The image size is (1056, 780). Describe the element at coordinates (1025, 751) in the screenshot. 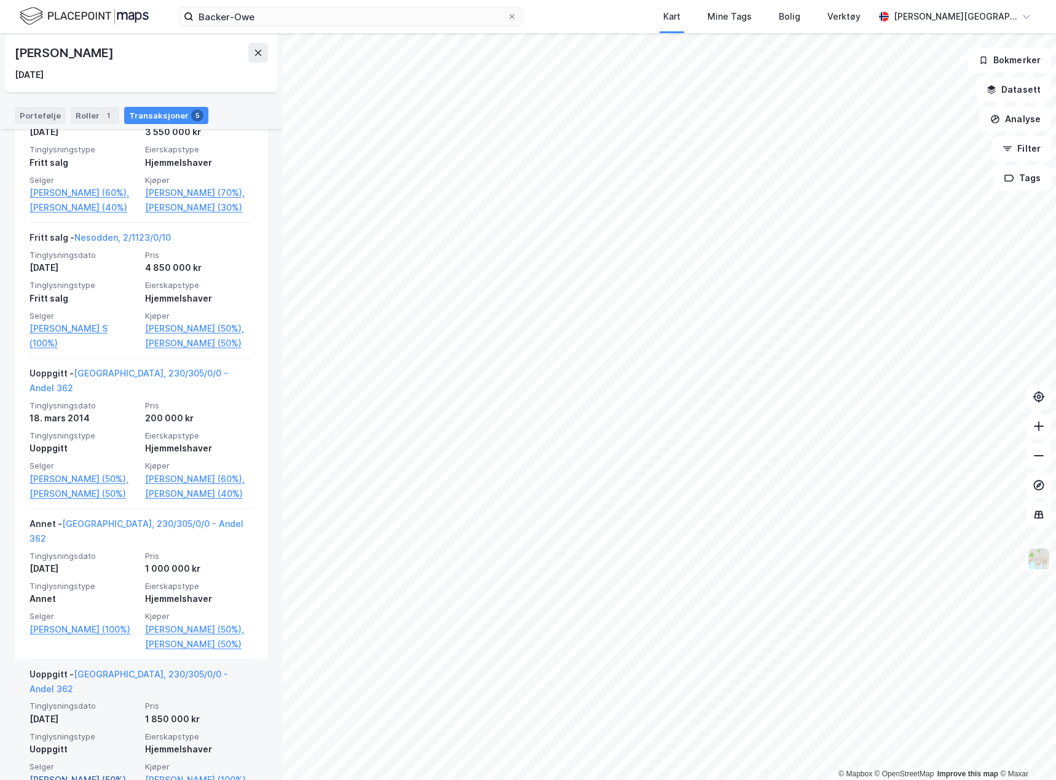

I see `div: Kontrollprogram for chat` at that location.